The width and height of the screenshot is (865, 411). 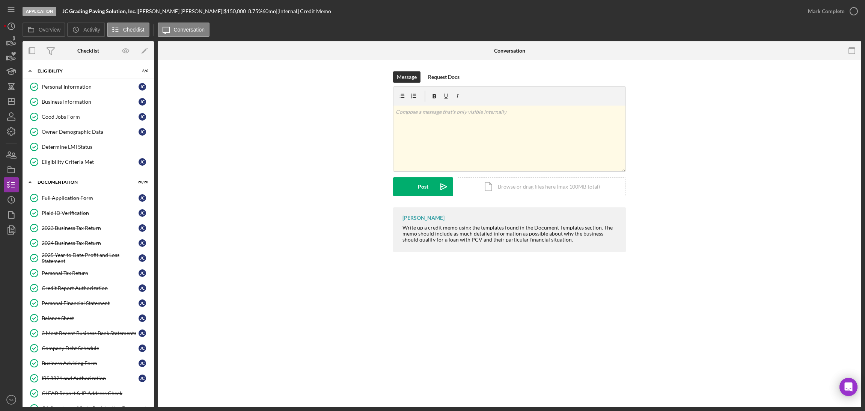 I want to click on div: Message, so click(x=406, y=77).